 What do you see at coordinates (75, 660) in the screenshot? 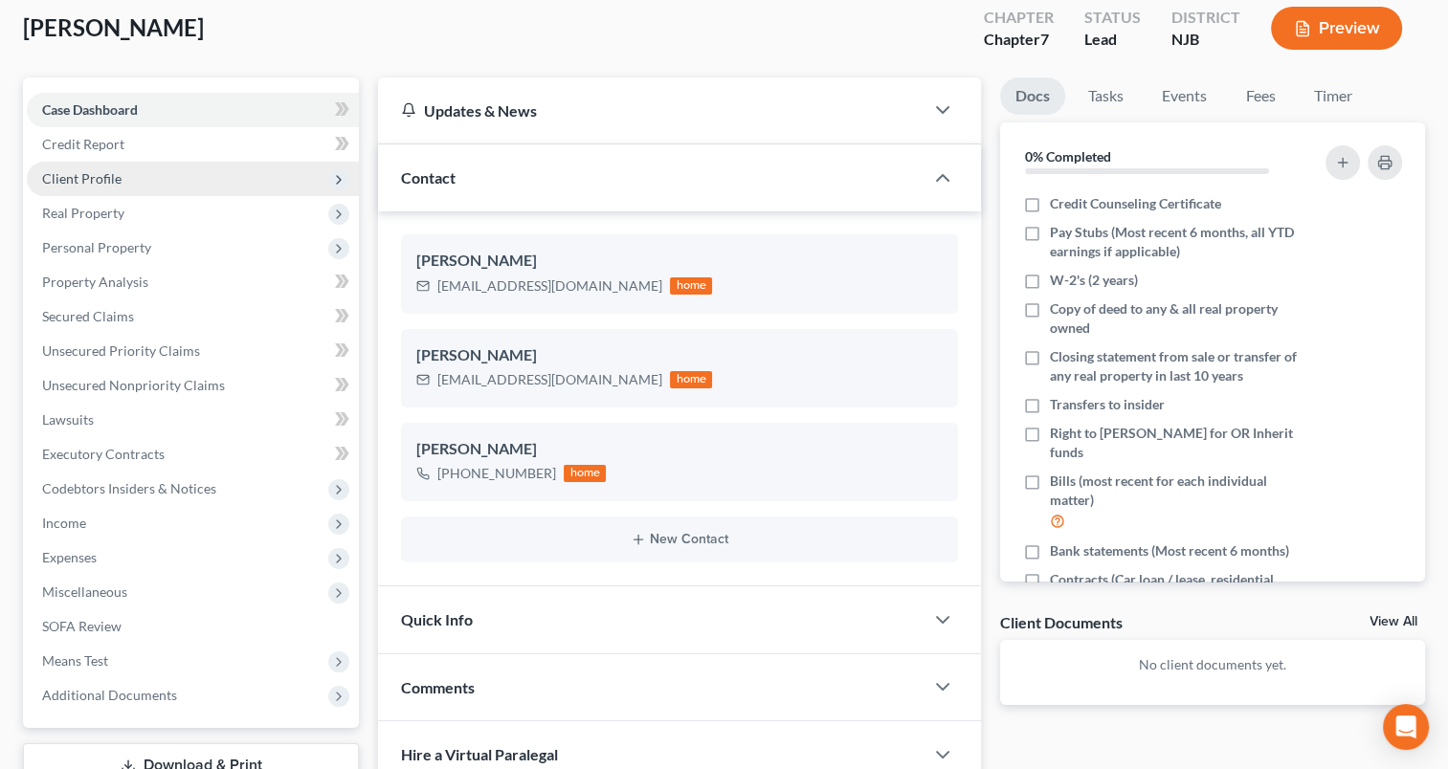
I see `span: Means Test` at bounding box center [75, 660].